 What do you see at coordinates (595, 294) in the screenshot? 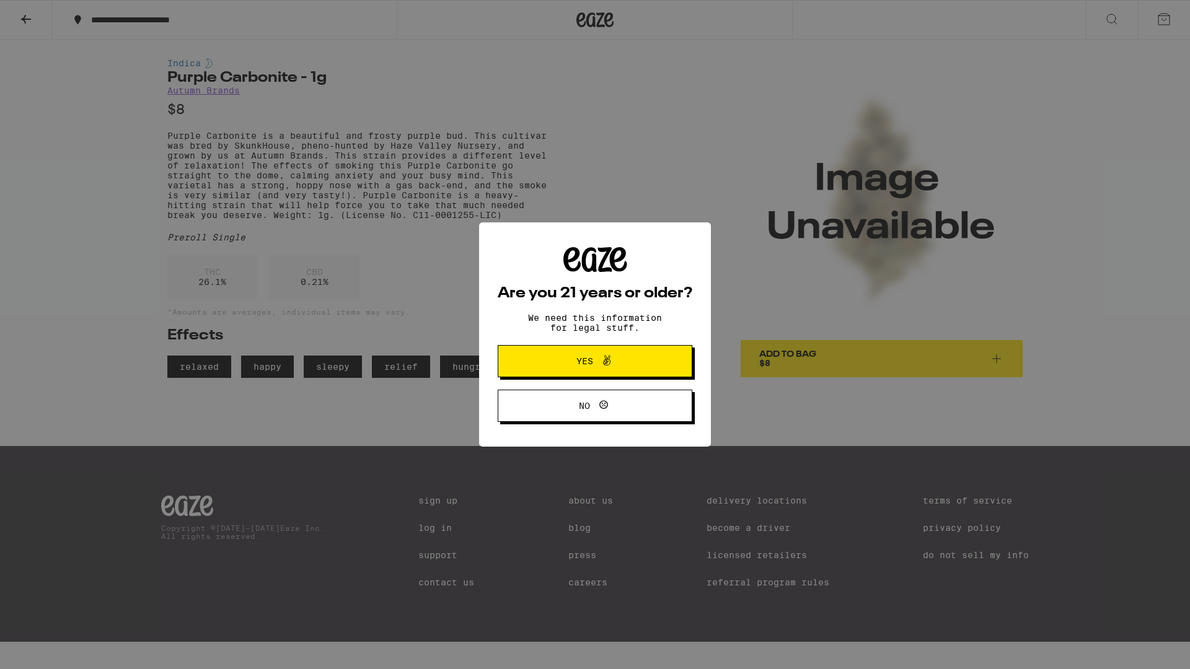
I see `h2: Are you 21 years or older?` at bounding box center [595, 294].